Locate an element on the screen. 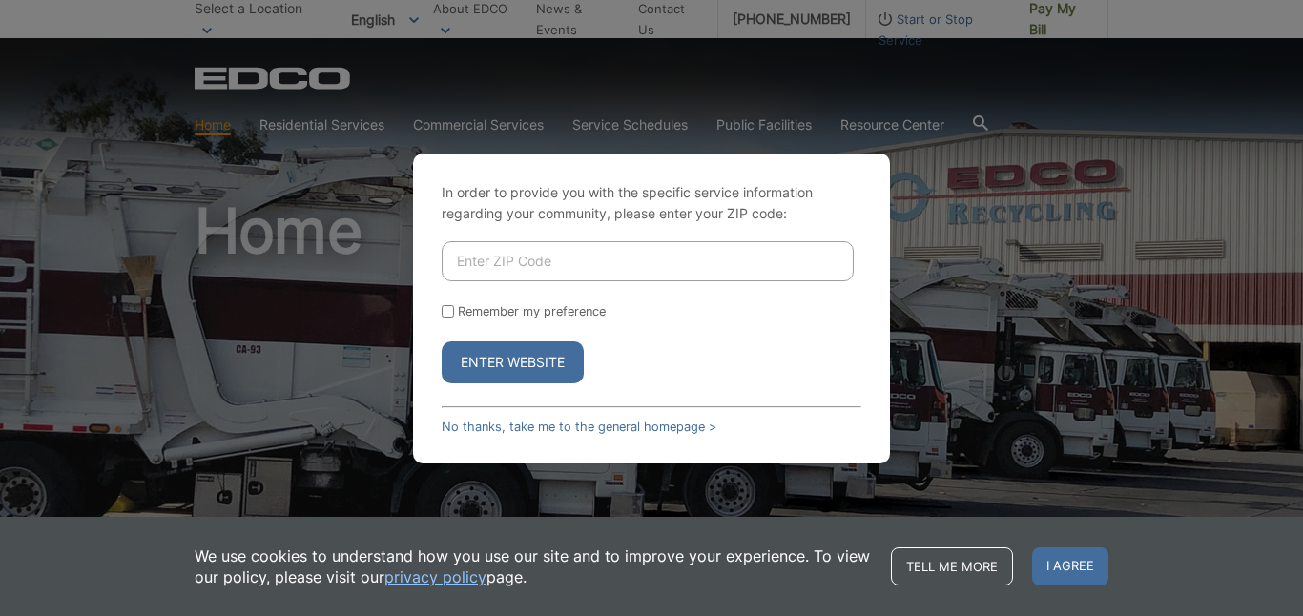 Image resolution: width=1303 pixels, height=616 pixels. input: Enter ZIP Code is located at coordinates (648, 261).